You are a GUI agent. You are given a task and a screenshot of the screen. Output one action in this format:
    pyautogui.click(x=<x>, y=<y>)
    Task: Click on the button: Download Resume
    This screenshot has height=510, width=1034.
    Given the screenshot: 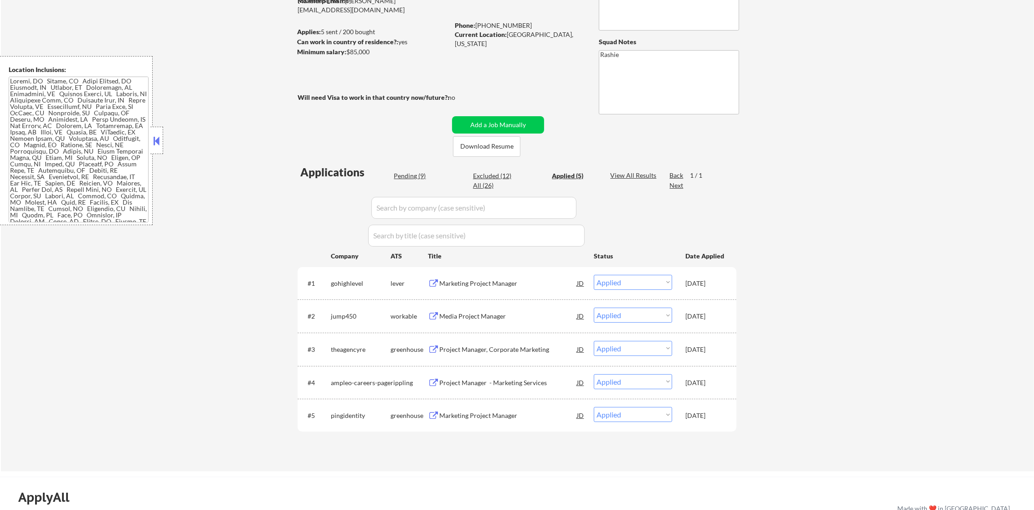 What is the action you would take?
    pyautogui.click(x=487, y=146)
    